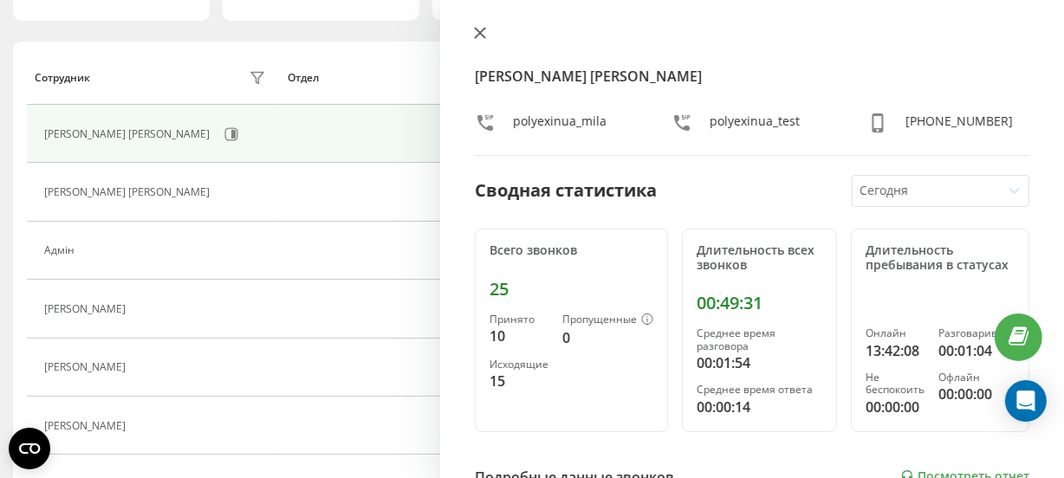 This screenshot has width=1064, height=478. Describe the element at coordinates (976, 378) in the screenshot. I see `div: Офлайн` at that location.